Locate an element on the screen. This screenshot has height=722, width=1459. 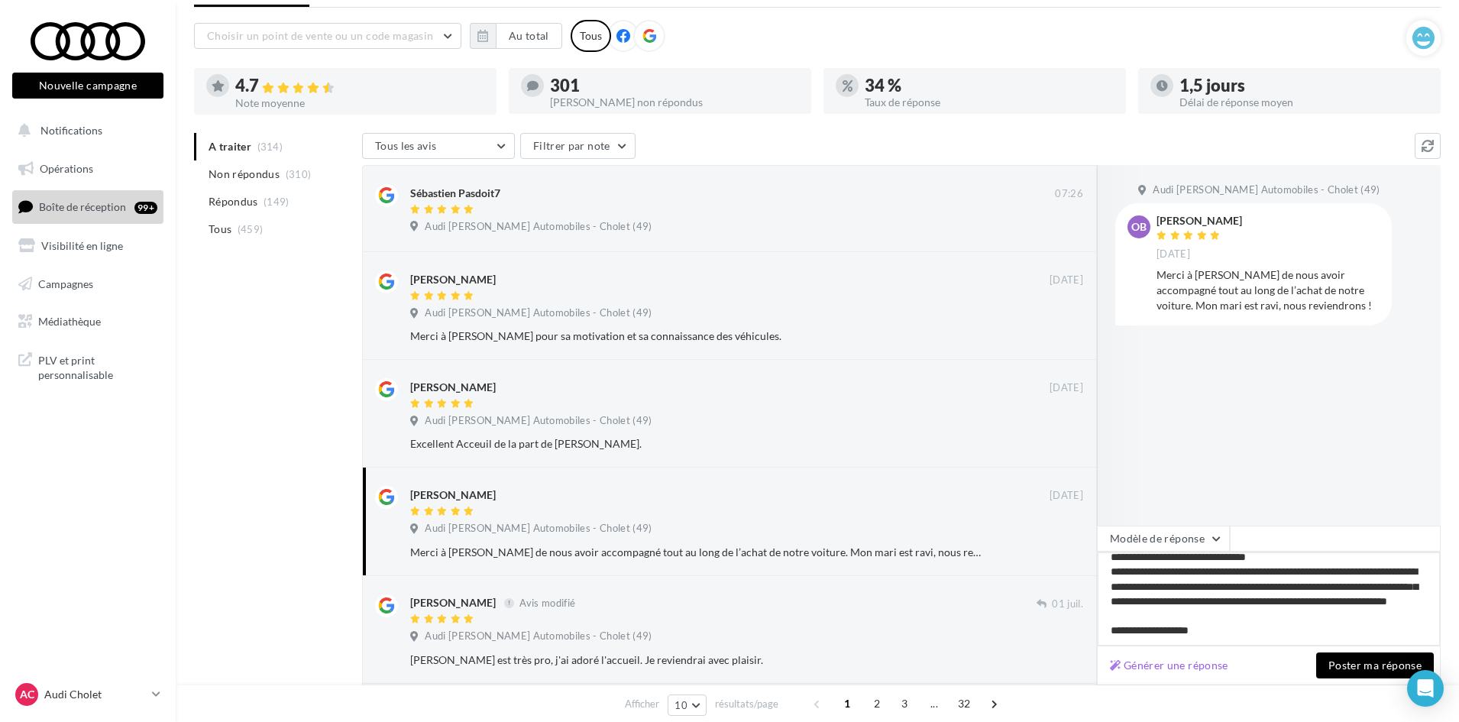
button: Générer une réponse is located at coordinates (1169, 665).